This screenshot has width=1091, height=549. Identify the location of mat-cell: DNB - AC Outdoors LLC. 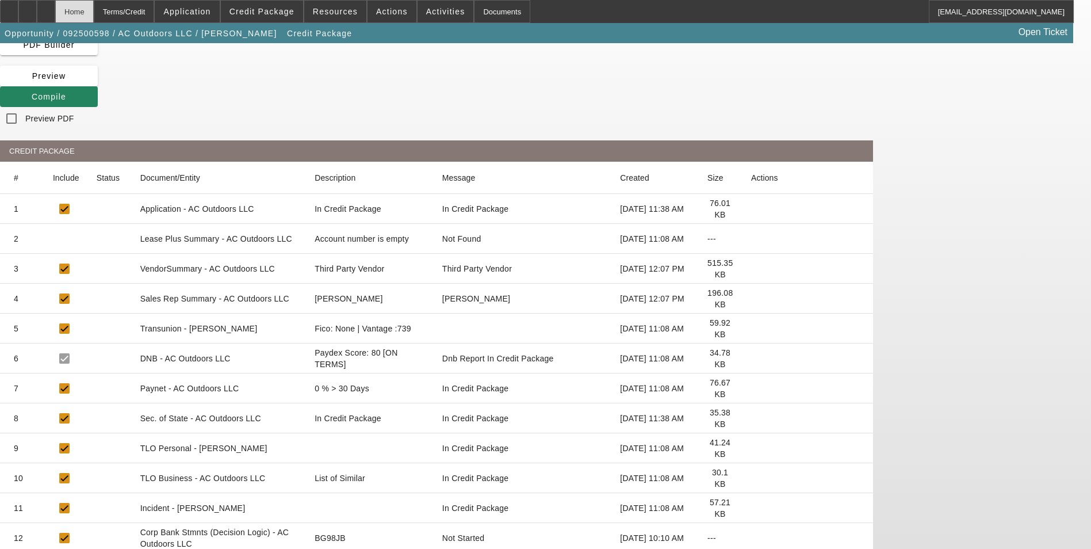
(219, 358).